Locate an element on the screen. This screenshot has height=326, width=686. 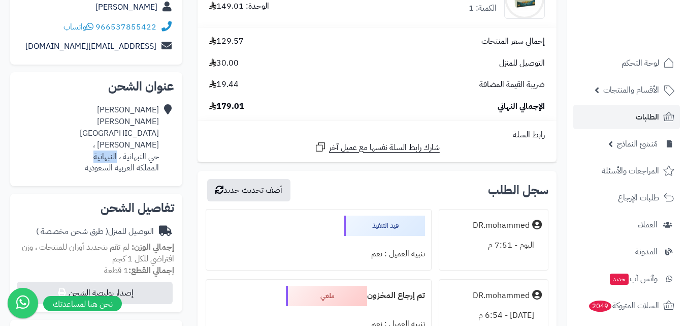
span: السلات المتروكة is located at coordinates (624, 305).